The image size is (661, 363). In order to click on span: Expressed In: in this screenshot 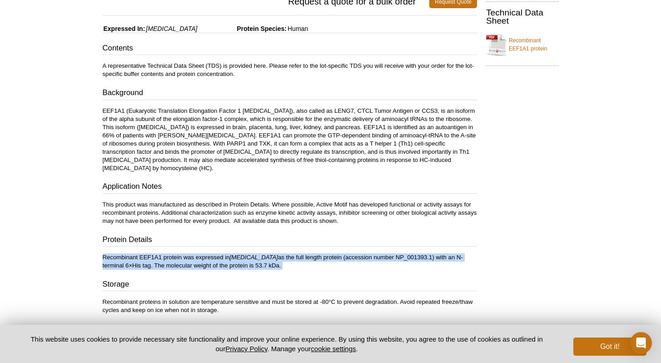, I will do `click(124, 29)`.